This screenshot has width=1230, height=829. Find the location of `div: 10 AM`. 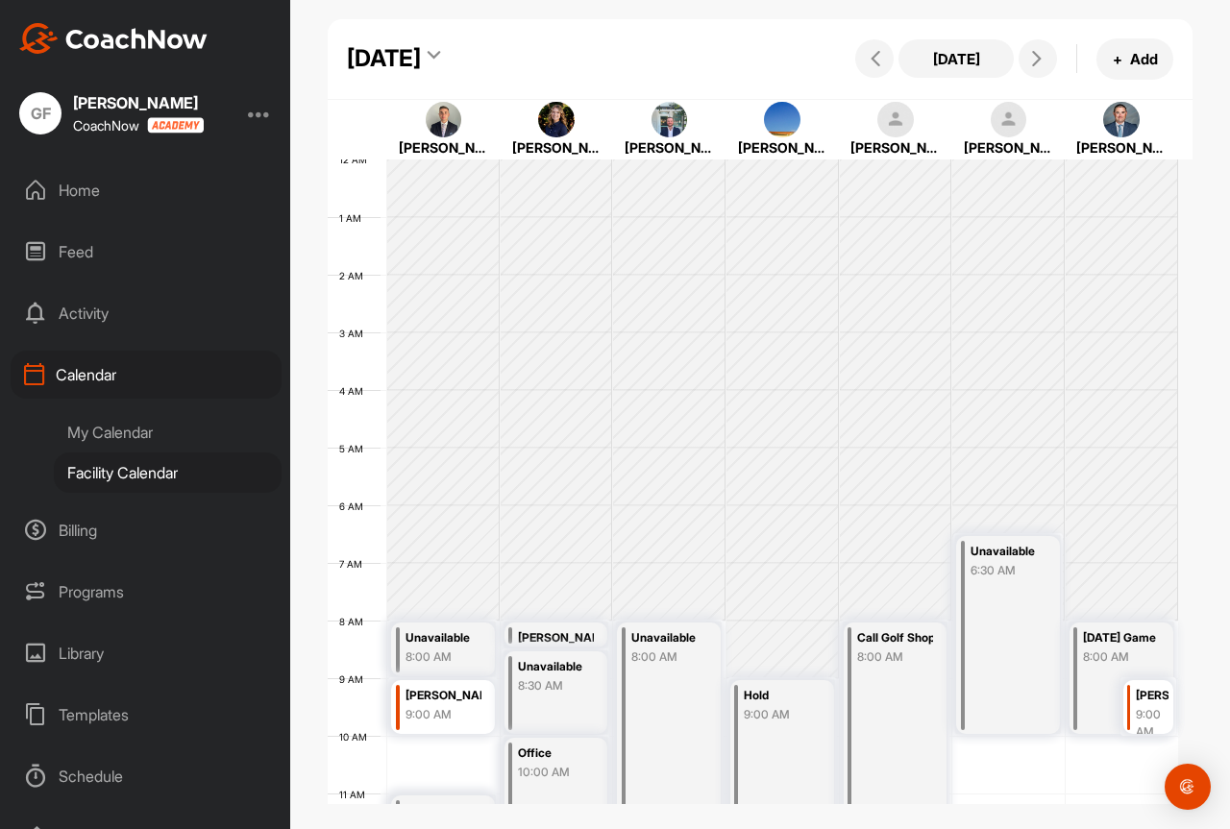

div: 10 AM is located at coordinates (357, 737).